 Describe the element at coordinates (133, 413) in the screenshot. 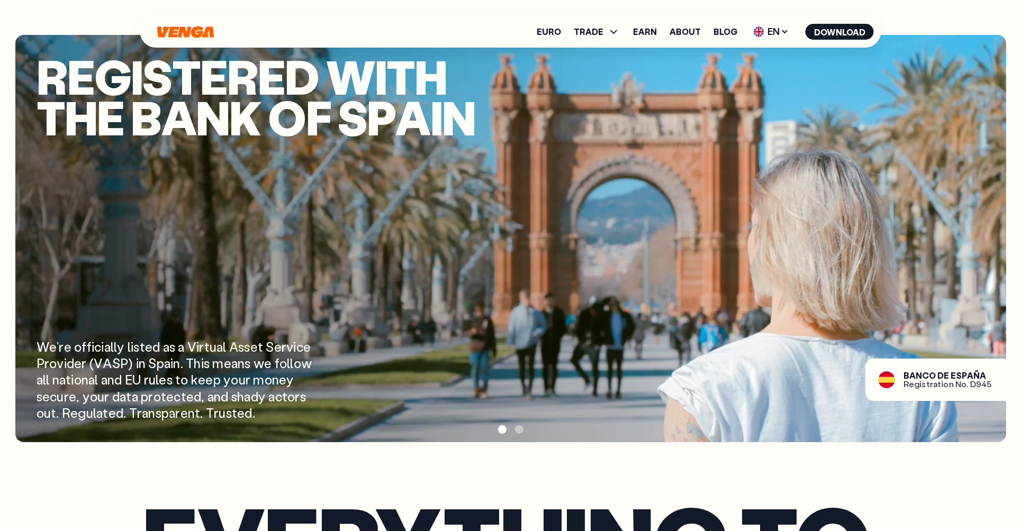

I see `span: T` at that location.